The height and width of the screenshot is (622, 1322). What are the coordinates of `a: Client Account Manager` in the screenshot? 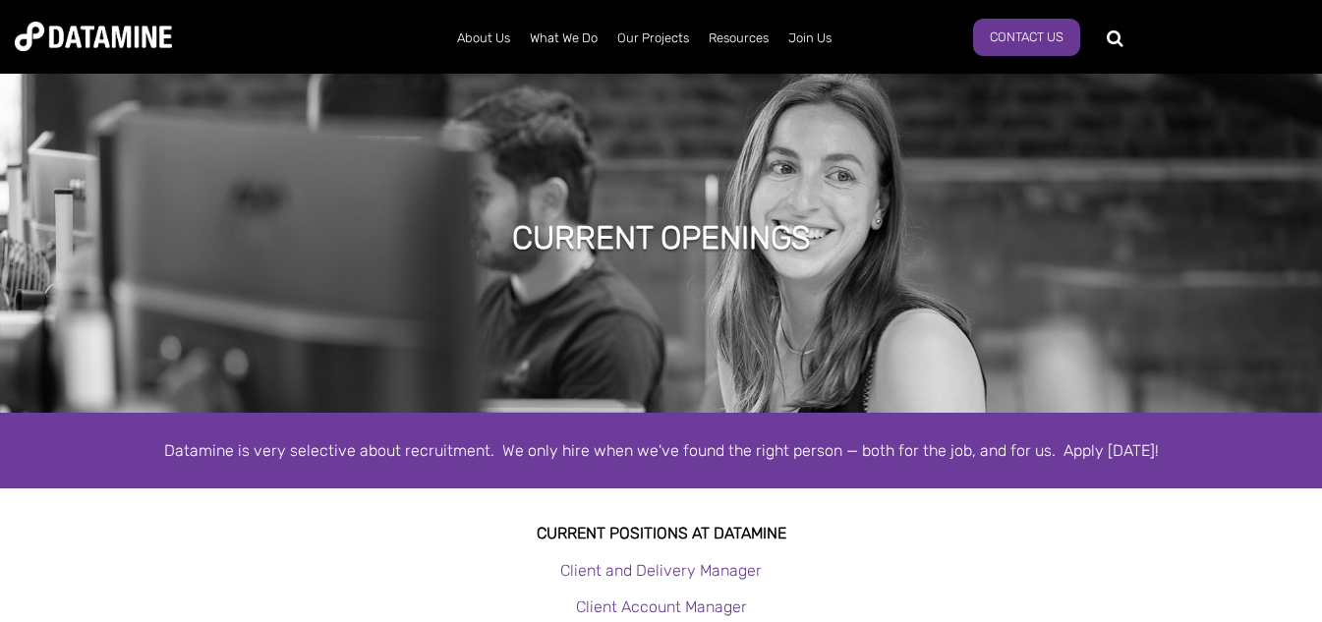 It's located at (662, 607).